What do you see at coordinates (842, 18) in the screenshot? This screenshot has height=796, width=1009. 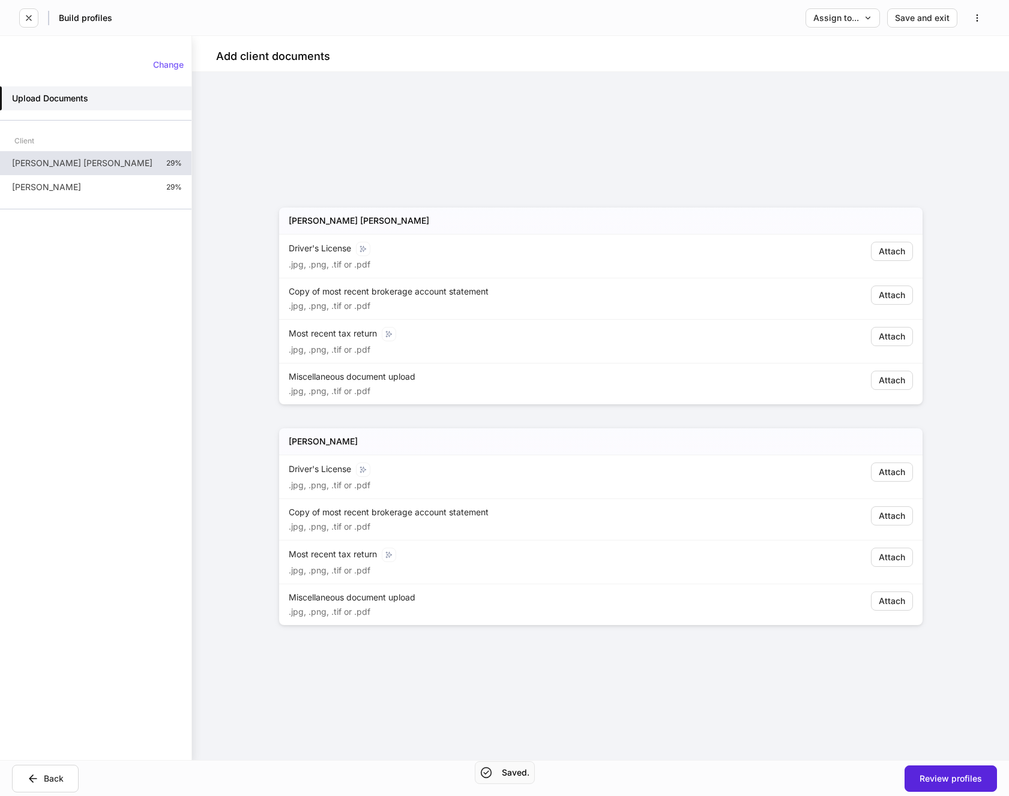 I see `div: Assign to...` at bounding box center [842, 18].